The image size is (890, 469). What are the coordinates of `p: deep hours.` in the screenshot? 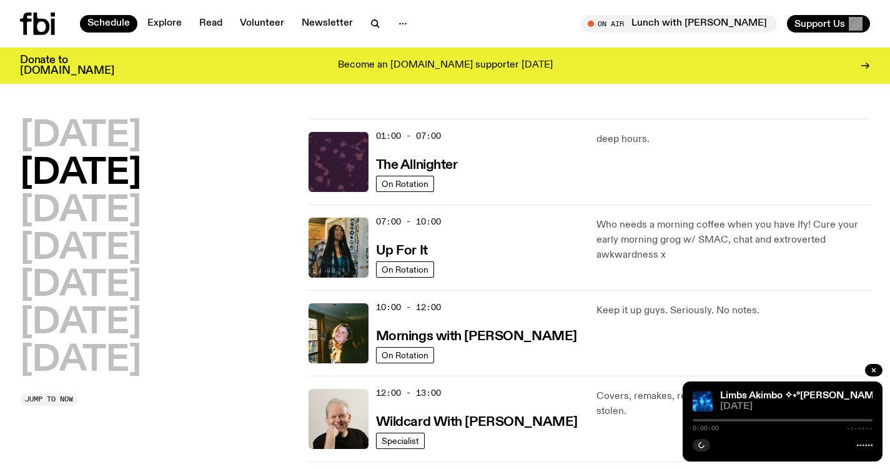 It's located at (733, 139).